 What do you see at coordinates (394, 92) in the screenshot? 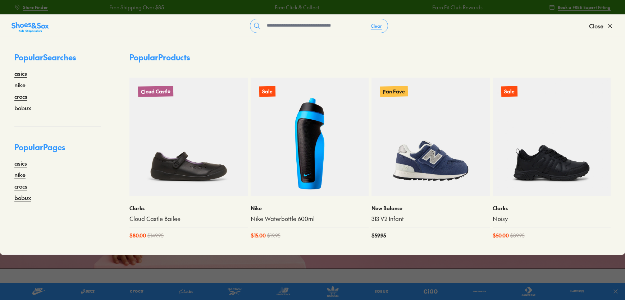
I see `p: Fan Fave` at bounding box center [394, 92].